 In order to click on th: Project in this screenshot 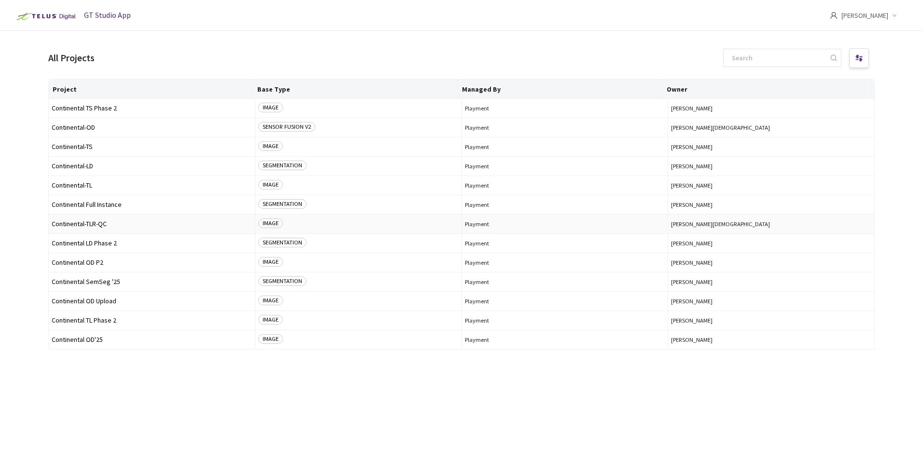, I will do `click(151, 89)`.